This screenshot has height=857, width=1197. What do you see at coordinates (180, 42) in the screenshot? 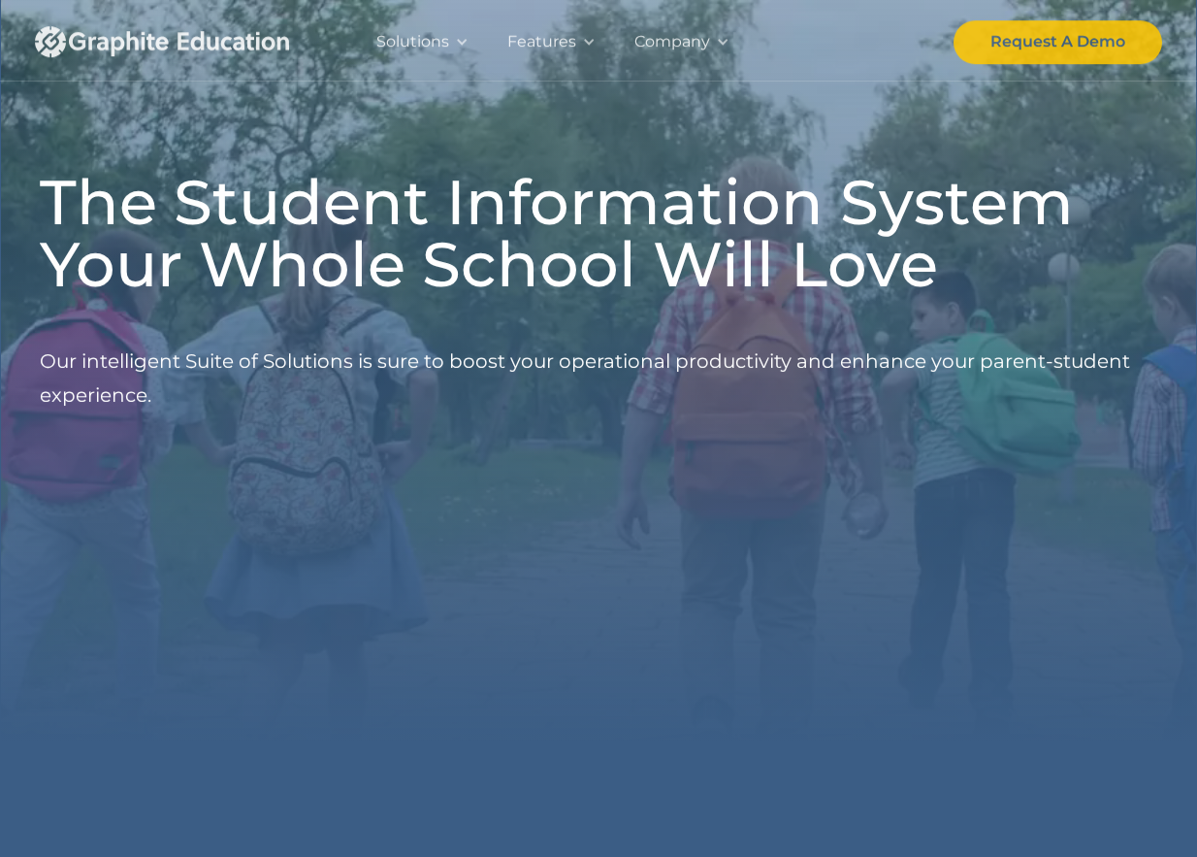
I see `a: home` at bounding box center [180, 42].